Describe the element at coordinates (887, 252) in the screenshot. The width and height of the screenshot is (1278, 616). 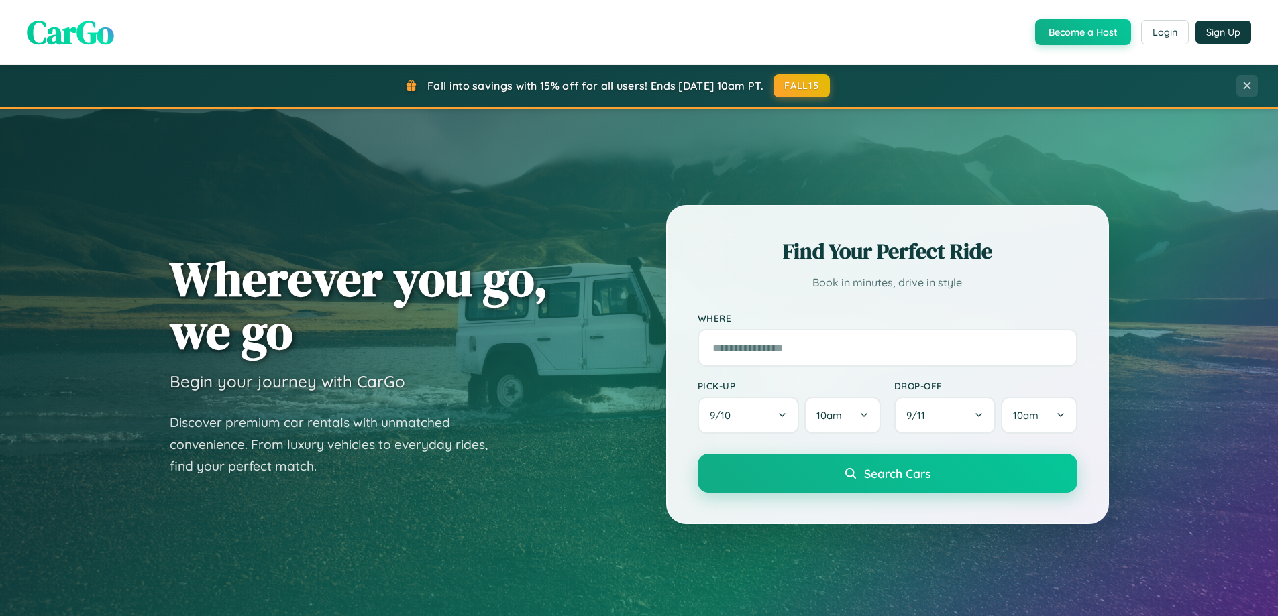
I see `h2: Find Your Perfect Ride` at that location.